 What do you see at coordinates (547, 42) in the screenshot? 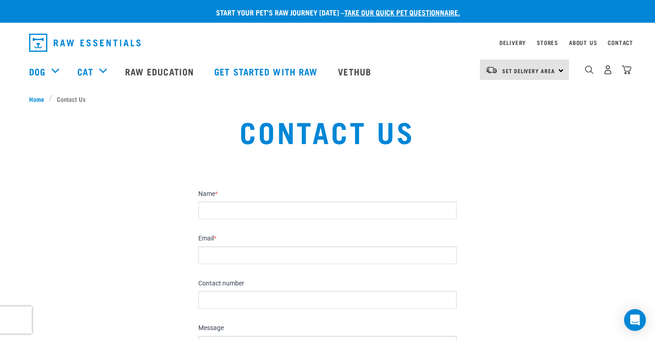
I see `a: Stores` at bounding box center [547, 42].